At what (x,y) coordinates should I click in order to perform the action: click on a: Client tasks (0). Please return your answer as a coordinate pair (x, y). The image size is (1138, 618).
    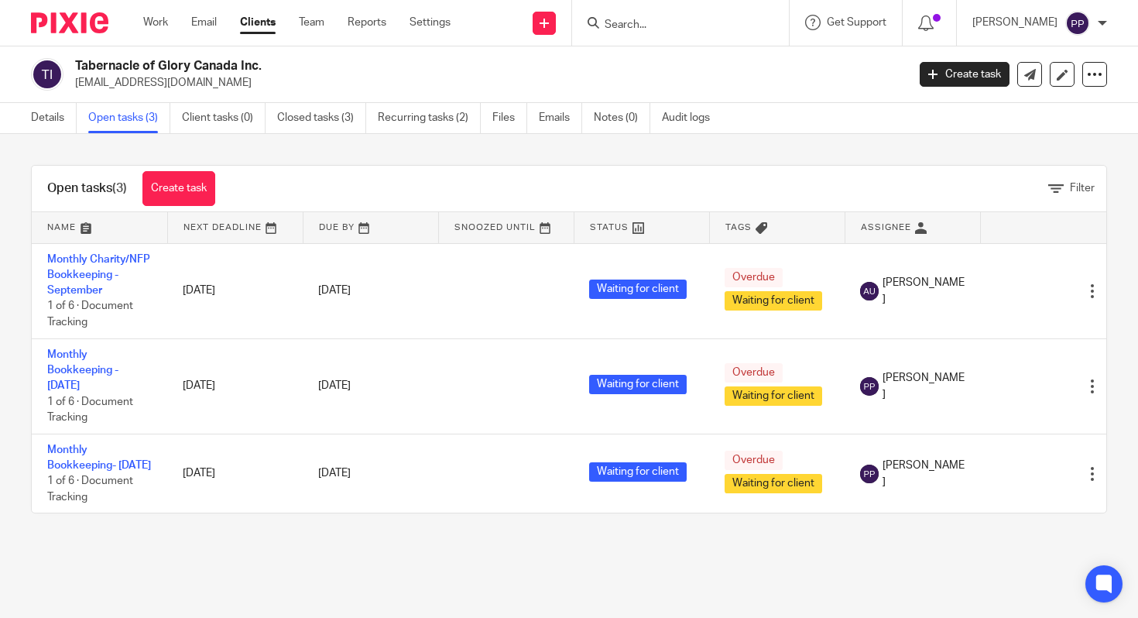
    Looking at the image, I should click on (224, 118).